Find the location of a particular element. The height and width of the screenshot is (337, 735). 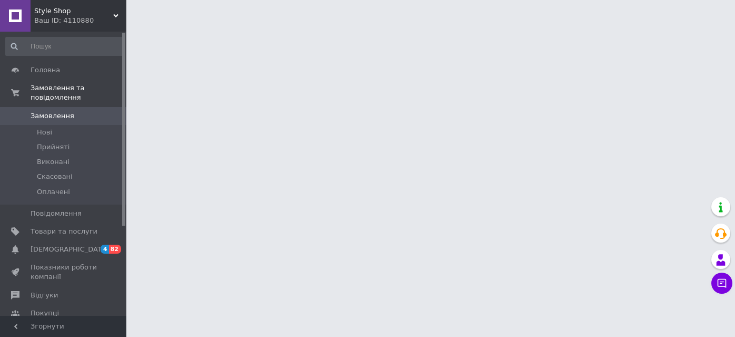

span: Нові is located at coordinates (44, 132).